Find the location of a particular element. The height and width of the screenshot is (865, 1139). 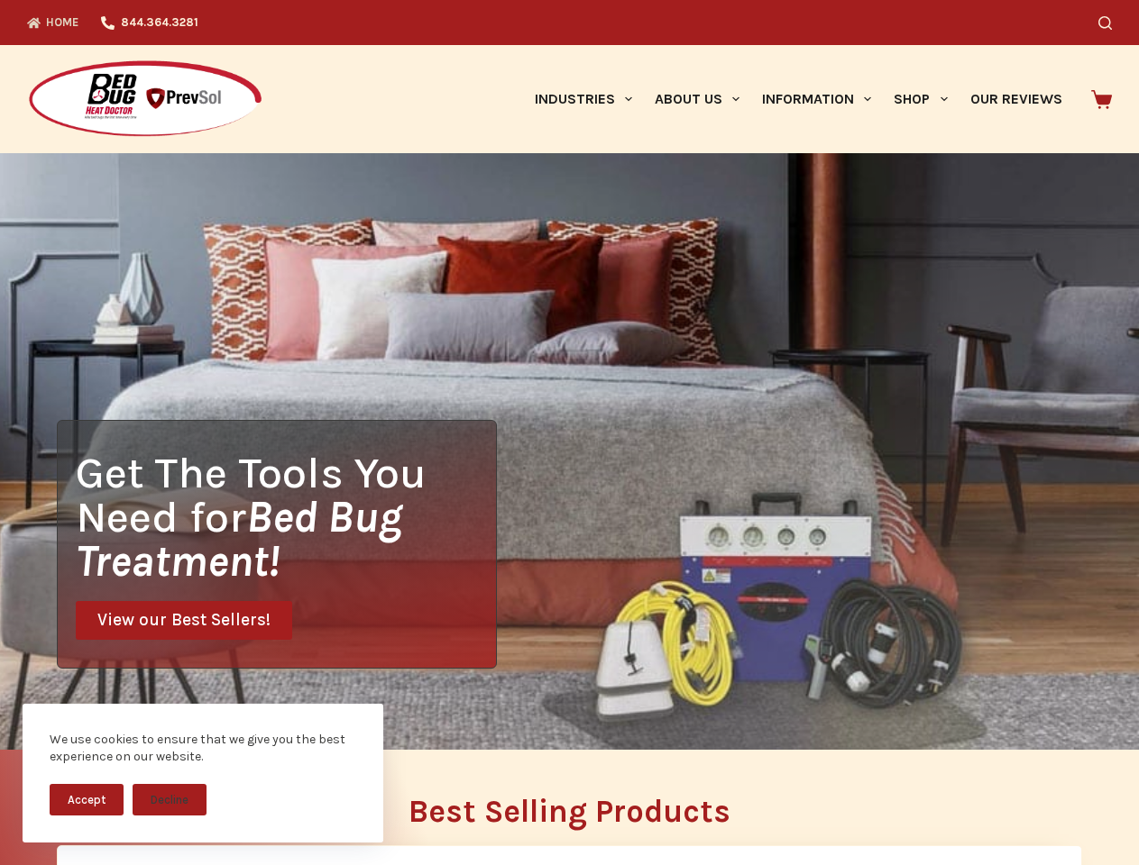

a: About Us is located at coordinates (696, 99).